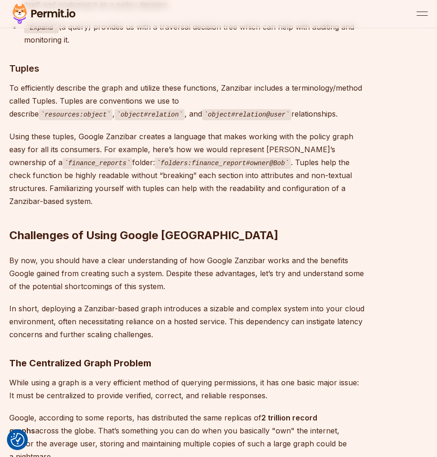 This screenshot has height=457, width=437. I want to click on p: By now, you should have a clear understanding of how Google Zanzibar works and the benefits Googl..., so click(187, 273).